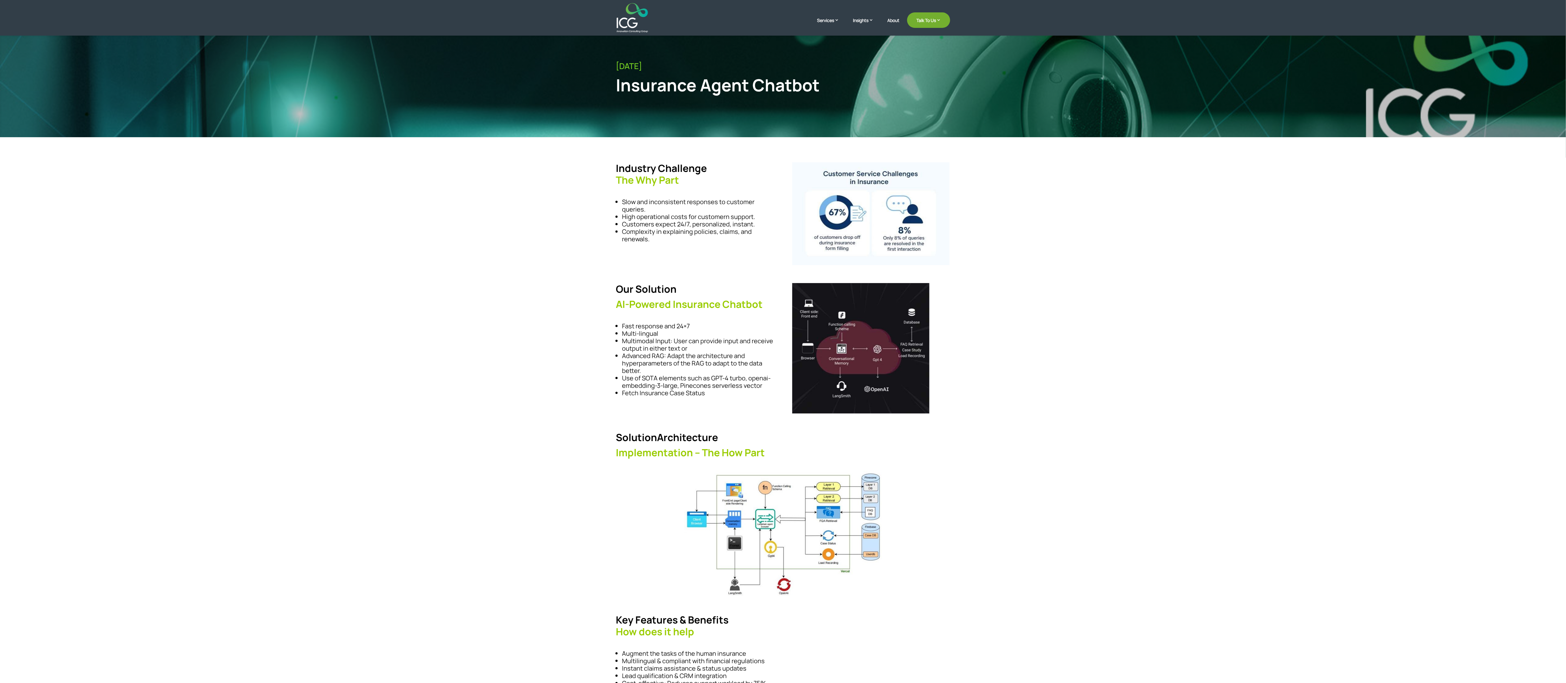  What do you see at coordinates (632, 18) in the screenshot?
I see `img: ICG` at bounding box center [632, 18].